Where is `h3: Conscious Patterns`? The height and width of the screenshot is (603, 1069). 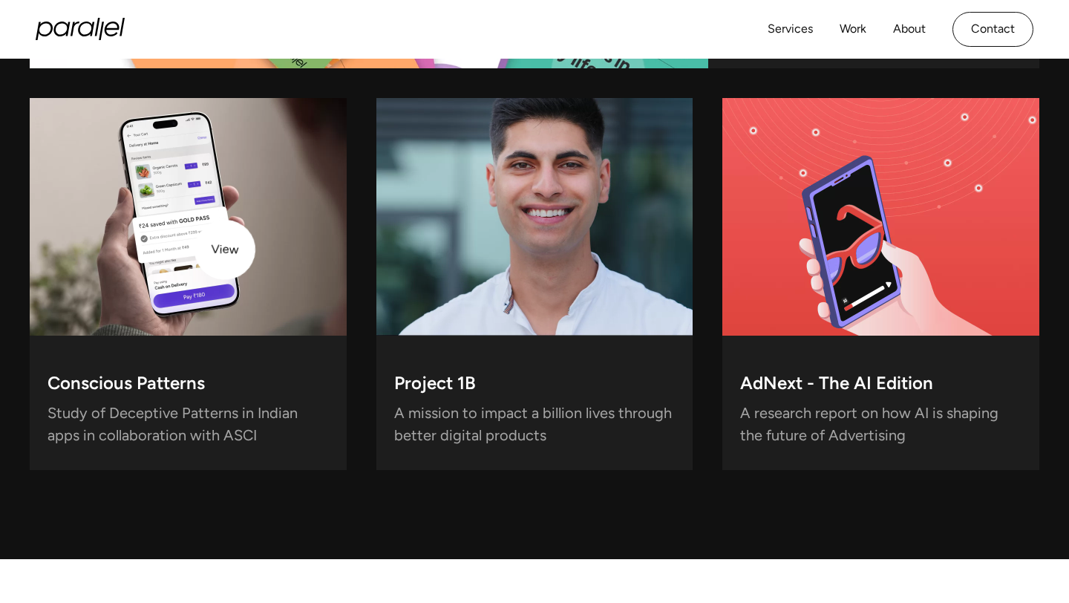
h3: Conscious Patterns is located at coordinates (126, 387).